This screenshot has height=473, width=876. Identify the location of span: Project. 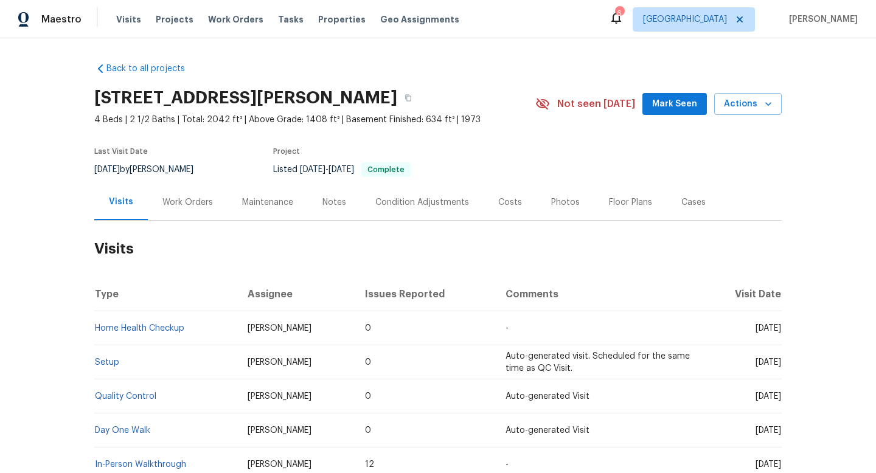
(287, 152).